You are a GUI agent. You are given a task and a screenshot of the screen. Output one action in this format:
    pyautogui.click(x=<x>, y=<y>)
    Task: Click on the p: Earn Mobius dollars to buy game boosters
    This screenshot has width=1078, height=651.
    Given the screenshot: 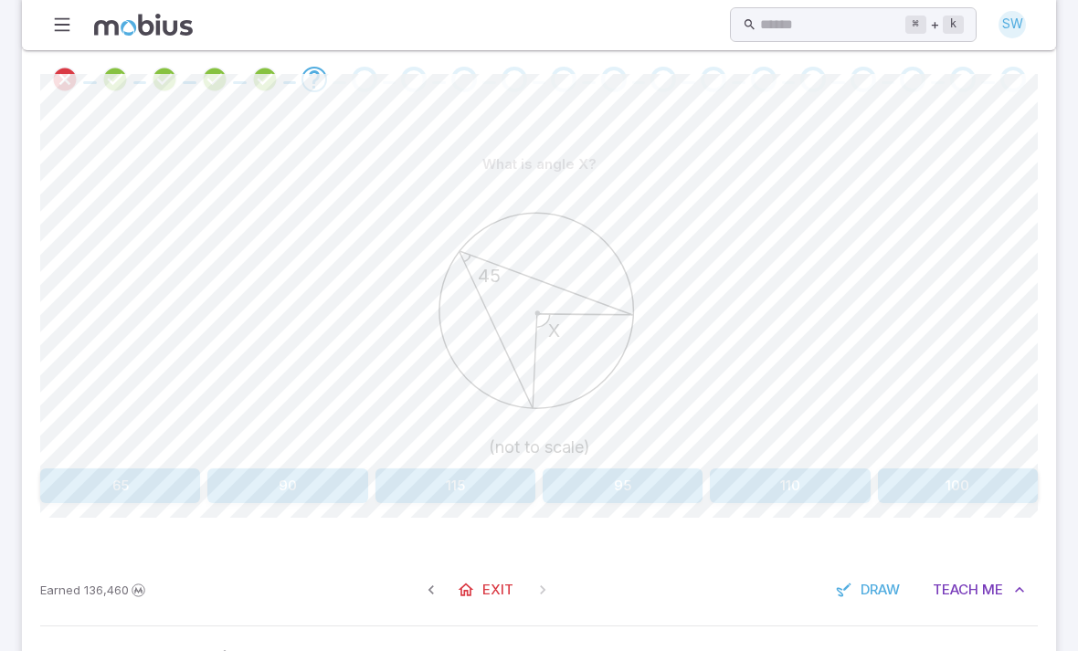 What is the action you would take?
    pyautogui.click(x=94, y=590)
    